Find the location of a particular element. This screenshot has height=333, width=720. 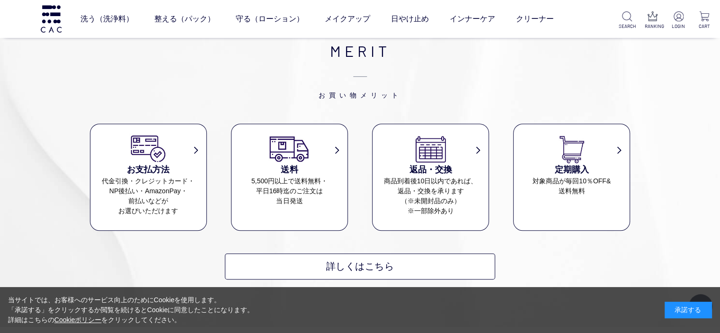

span: お買い物メリット is located at coordinates (360, 81).